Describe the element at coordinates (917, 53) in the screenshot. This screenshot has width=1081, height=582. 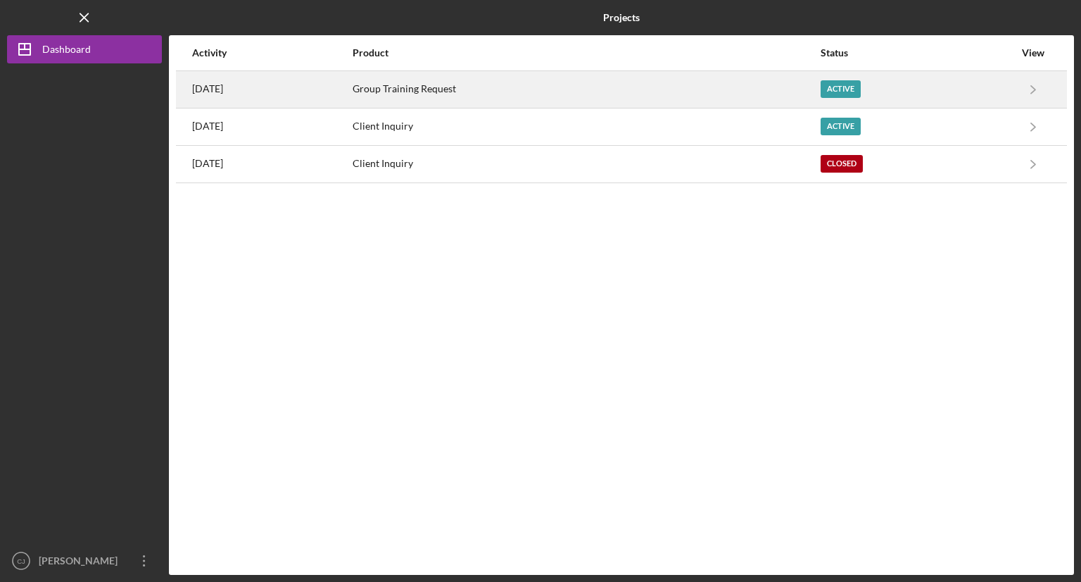
I see `div: Status` at that location.